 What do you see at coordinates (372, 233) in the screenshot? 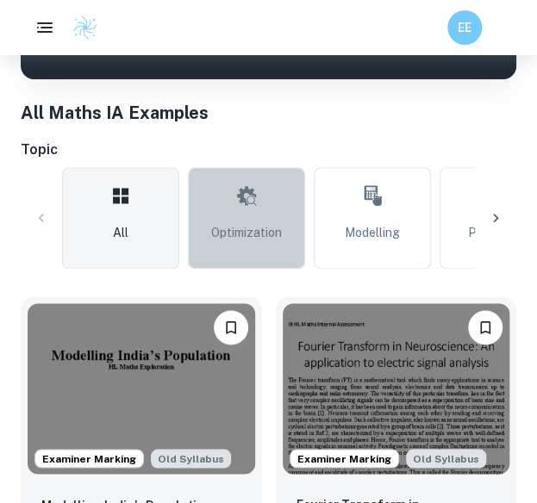
I see `span: Modelling` at bounding box center [372, 233].